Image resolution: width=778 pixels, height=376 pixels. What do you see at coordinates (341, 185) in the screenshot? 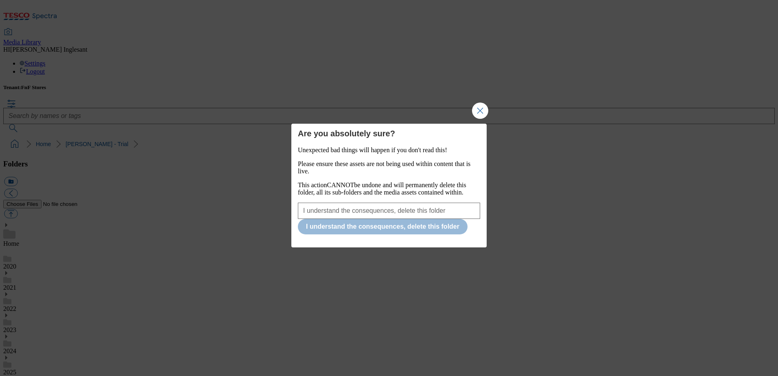
I see `span: CANNOT` at bounding box center [341, 185].